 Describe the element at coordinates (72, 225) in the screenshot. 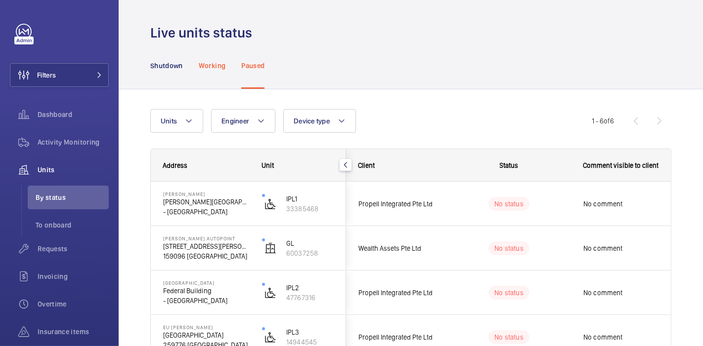

I see `span: To onboard` at that location.